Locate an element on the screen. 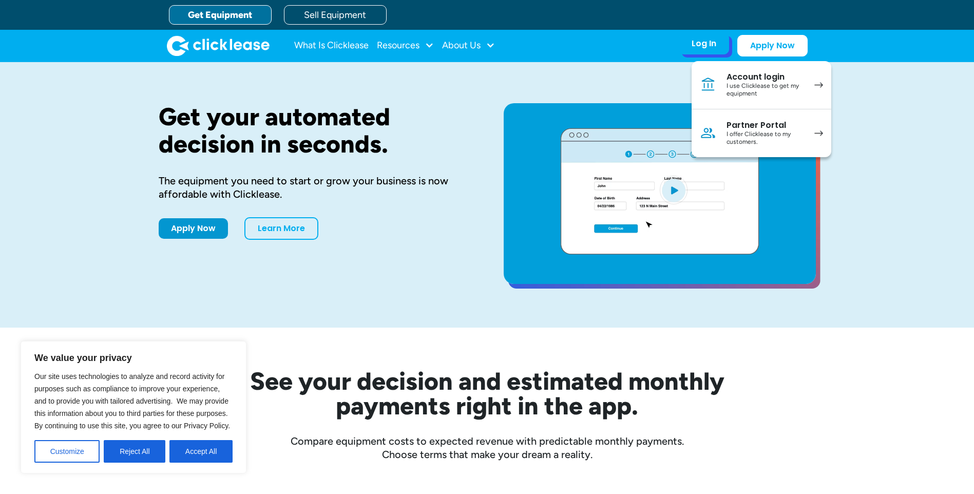  div: We value your privacy is located at coordinates (133, 407).